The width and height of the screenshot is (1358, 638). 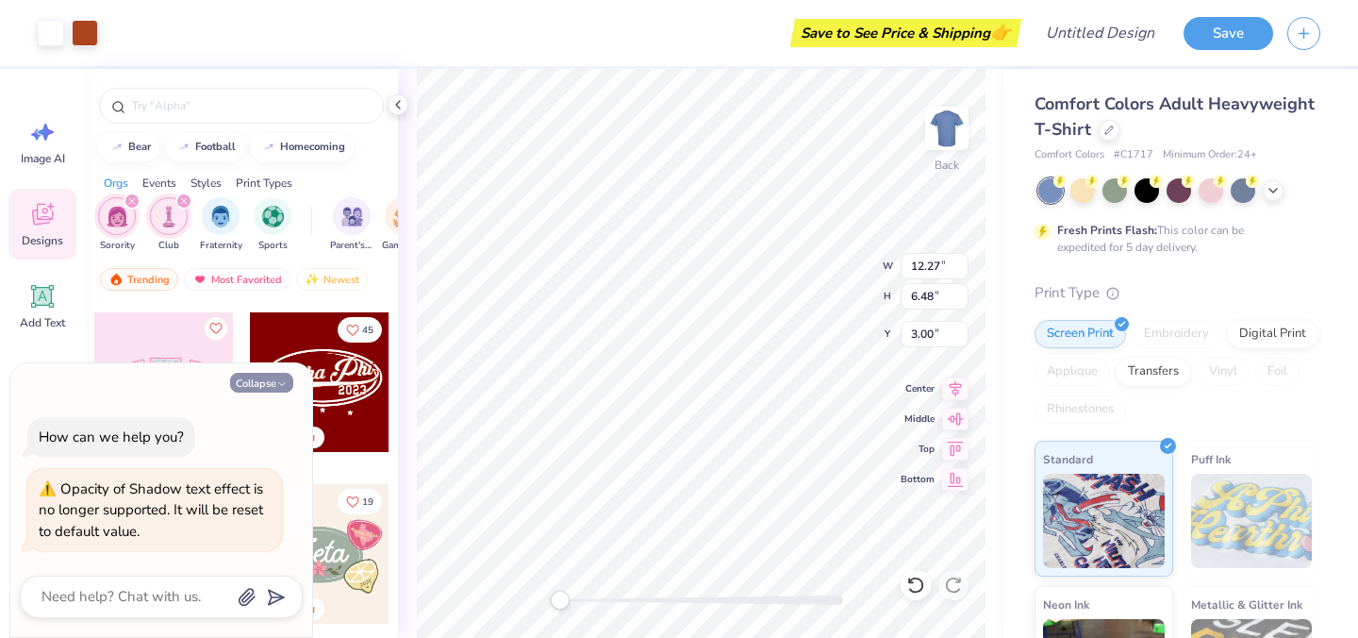 What do you see at coordinates (332, 279) in the screenshot?
I see `div: Newest` at bounding box center [332, 279].